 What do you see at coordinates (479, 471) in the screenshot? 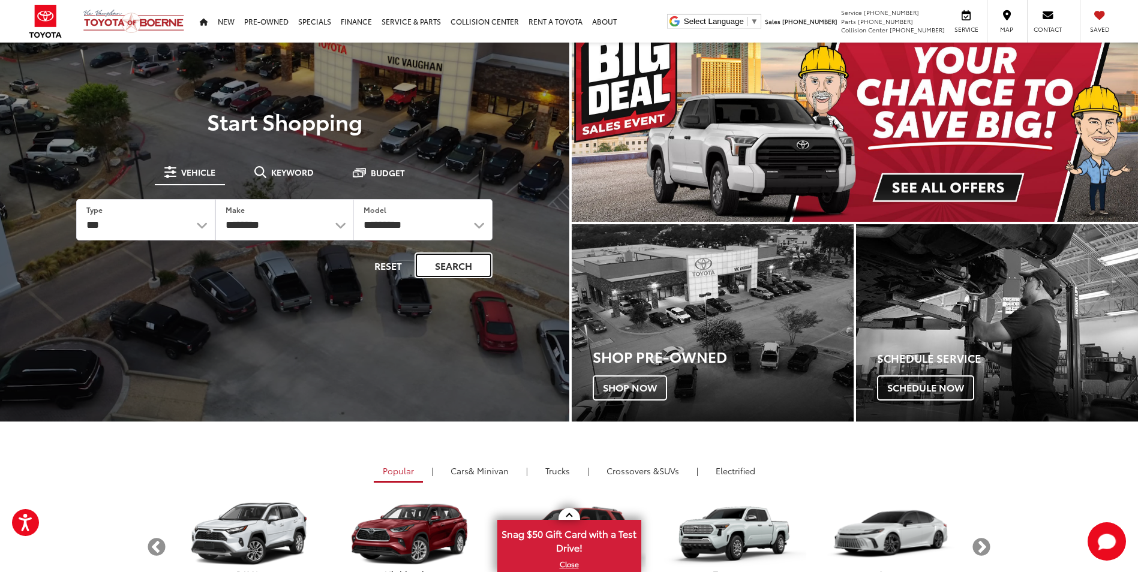
I see `a: Cars` at bounding box center [479, 471].